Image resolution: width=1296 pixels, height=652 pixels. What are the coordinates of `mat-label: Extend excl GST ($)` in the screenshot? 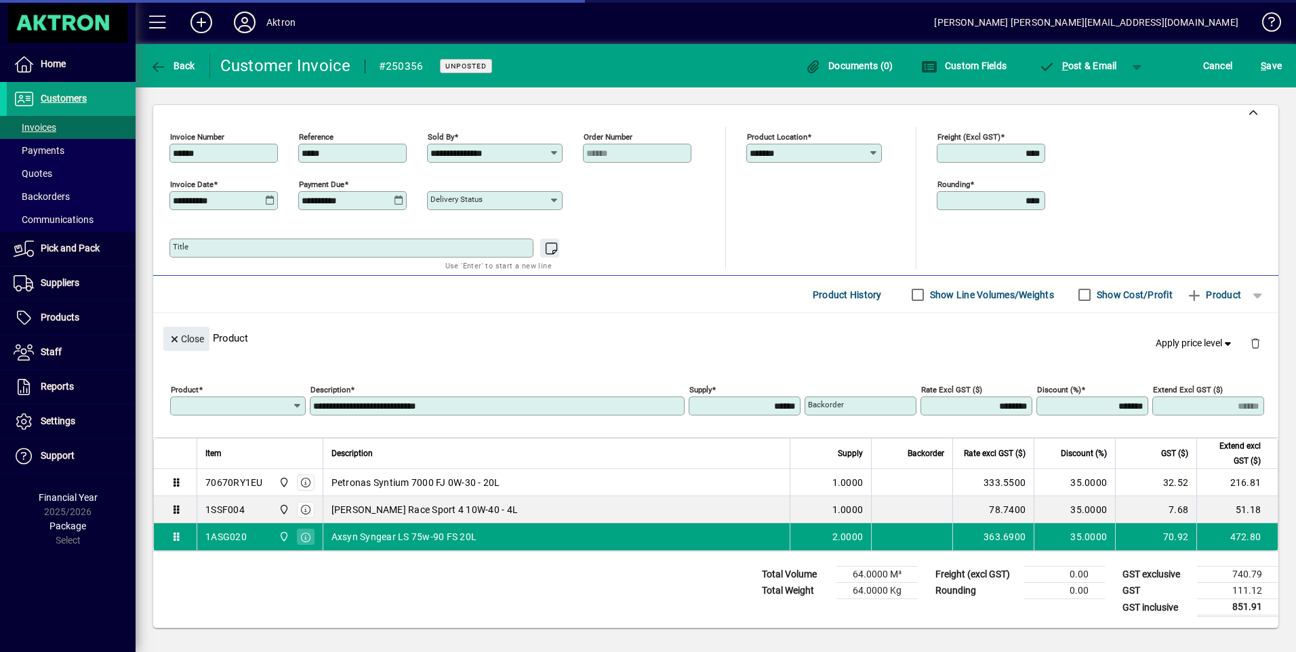 It's located at (1188, 390).